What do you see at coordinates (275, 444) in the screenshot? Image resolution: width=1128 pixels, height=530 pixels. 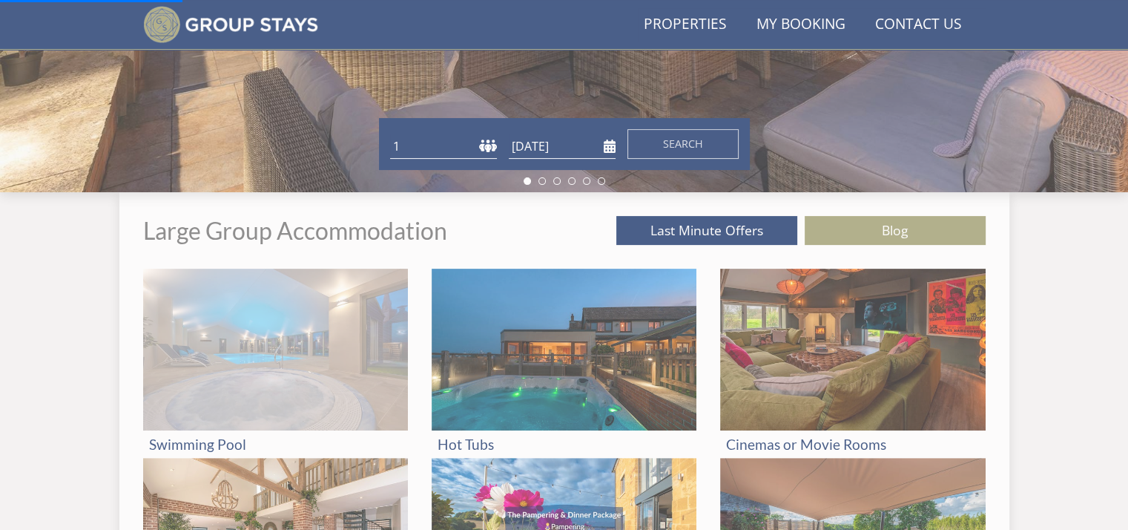 I see `h3: Swimming Pool` at bounding box center [275, 444].